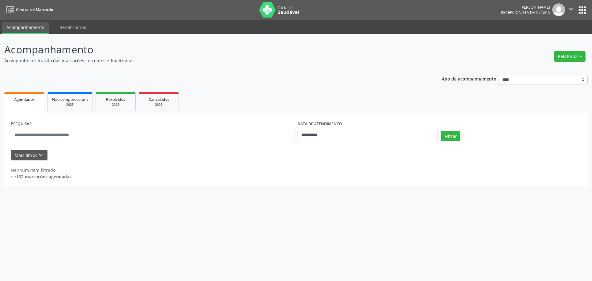  What do you see at coordinates (44, 176) in the screenshot?
I see `strong: 132 marcações agendadas` at bounding box center [44, 176].